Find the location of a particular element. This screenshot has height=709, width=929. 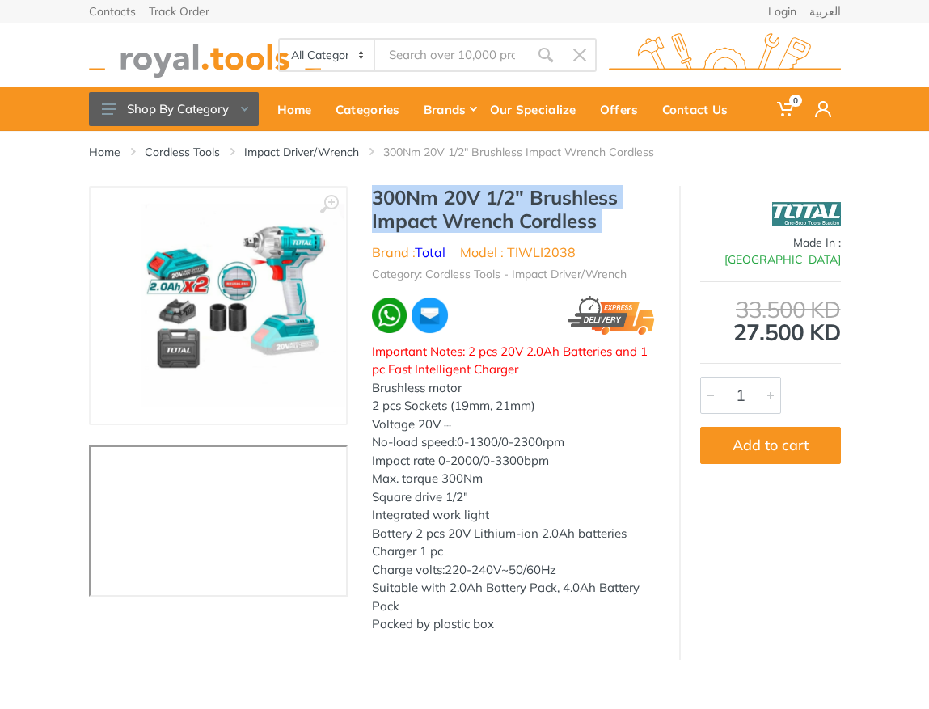

a: Our Specialize is located at coordinates (537, 109).